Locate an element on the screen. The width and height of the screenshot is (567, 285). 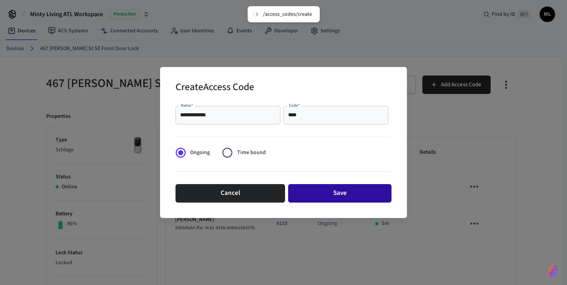
label: Code is located at coordinates (294, 105).